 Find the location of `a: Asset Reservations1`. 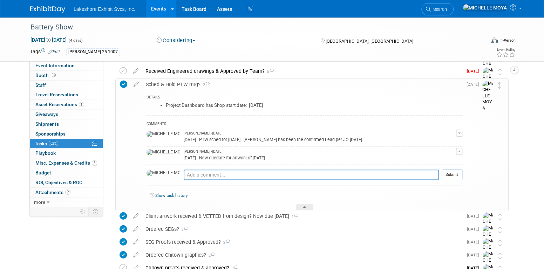

a: Asset Reservations1 is located at coordinates (66, 104).